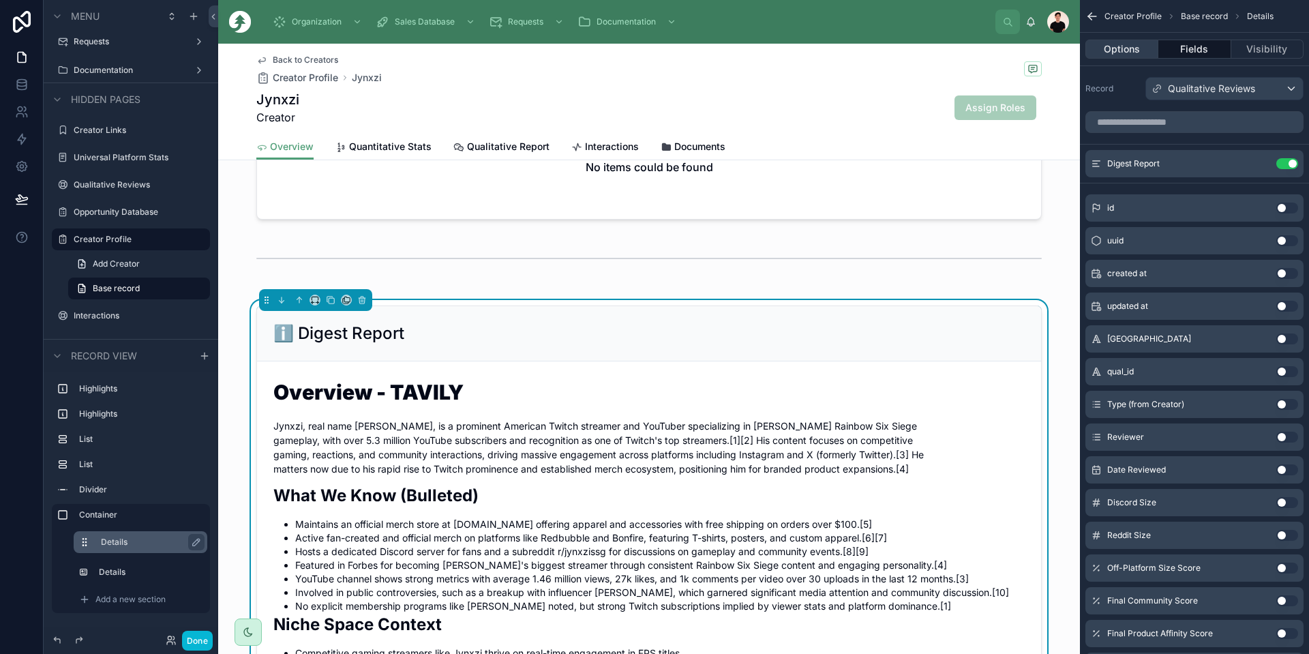  I want to click on button: Done, so click(197, 640).